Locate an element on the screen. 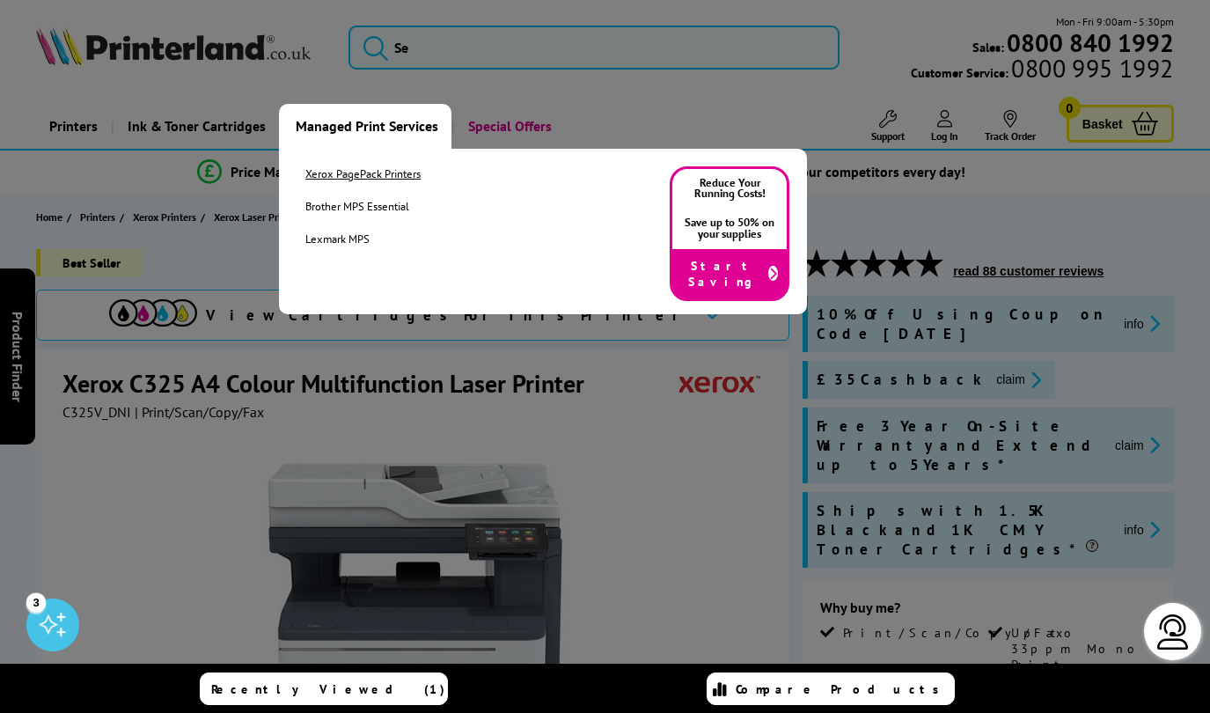 This screenshot has height=713, width=1210. a: Reduce Your Running Costs! Save up to 50% on your supplies Start Saving is located at coordinates (730, 233).